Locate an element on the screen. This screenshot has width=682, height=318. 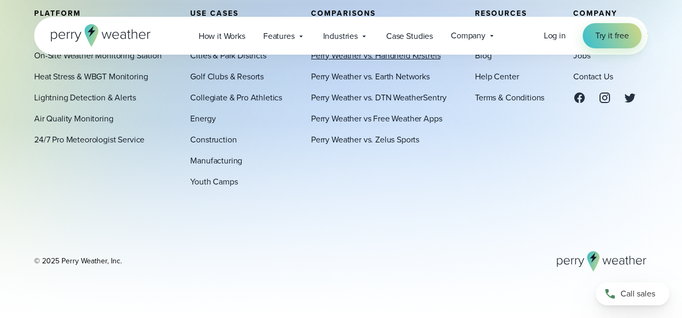
a: Jobs is located at coordinates (582, 55).